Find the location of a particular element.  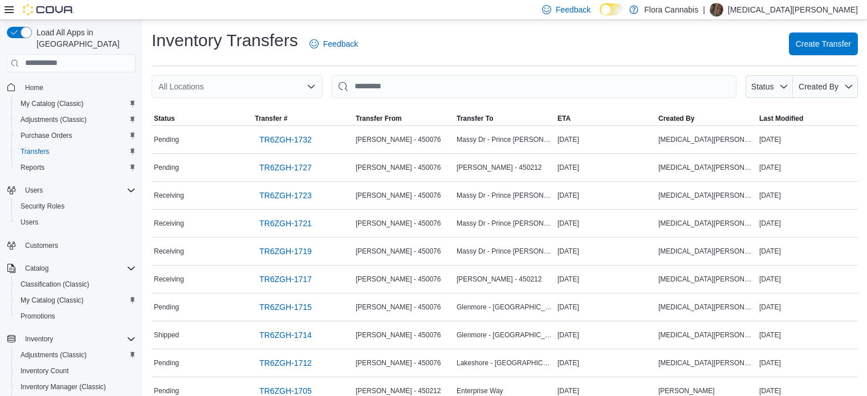

span: Receiving is located at coordinates (169, 279).